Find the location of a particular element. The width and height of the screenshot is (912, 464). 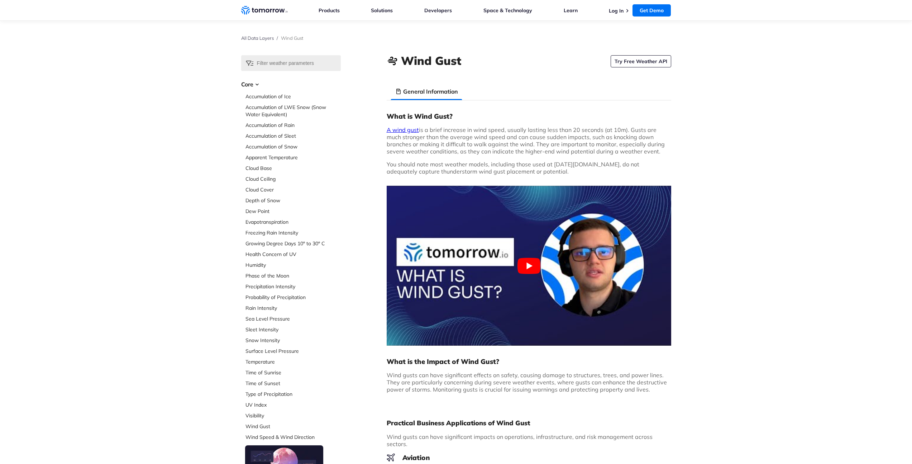

a: Surface Level Pressure is located at coordinates (293, 351).